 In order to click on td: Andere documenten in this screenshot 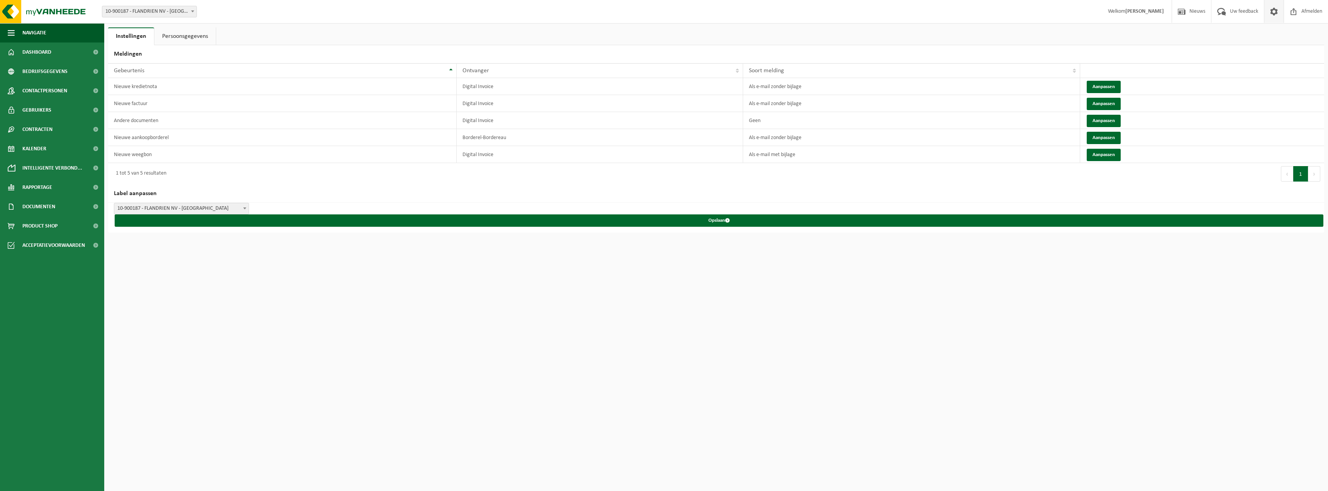, I will do `click(282, 120)`.